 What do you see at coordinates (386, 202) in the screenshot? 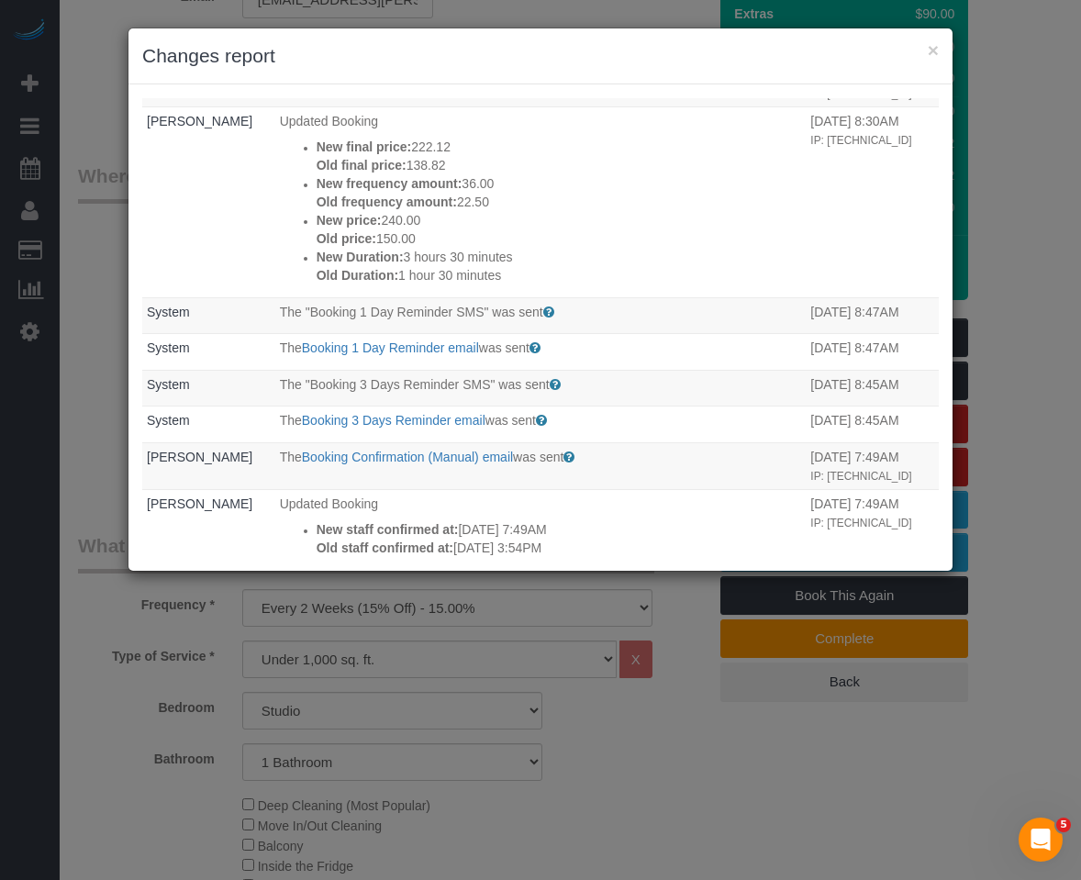
I see `strong: Old frequency amount:` at bounding box center [386, 202].